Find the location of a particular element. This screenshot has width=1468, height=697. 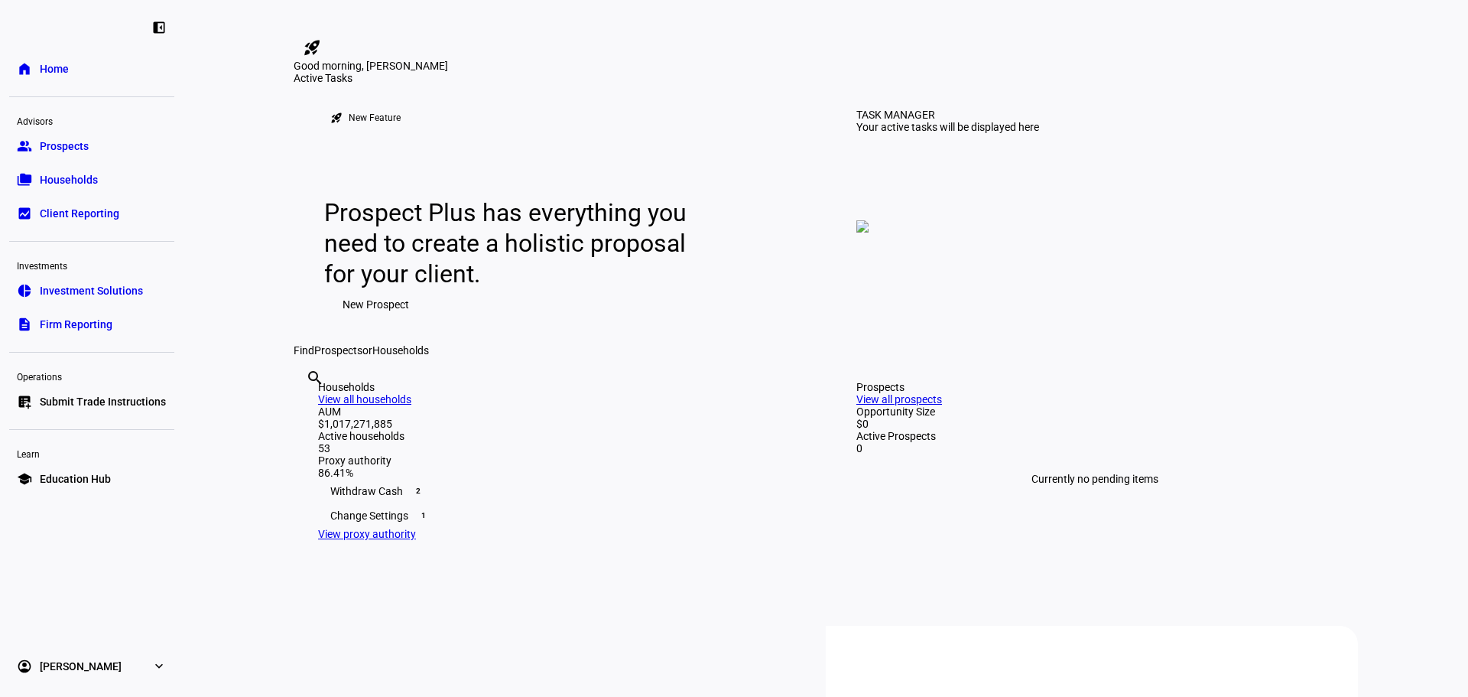

eth-mat-symbol: pie_chart is located at coordinates (24, 291).